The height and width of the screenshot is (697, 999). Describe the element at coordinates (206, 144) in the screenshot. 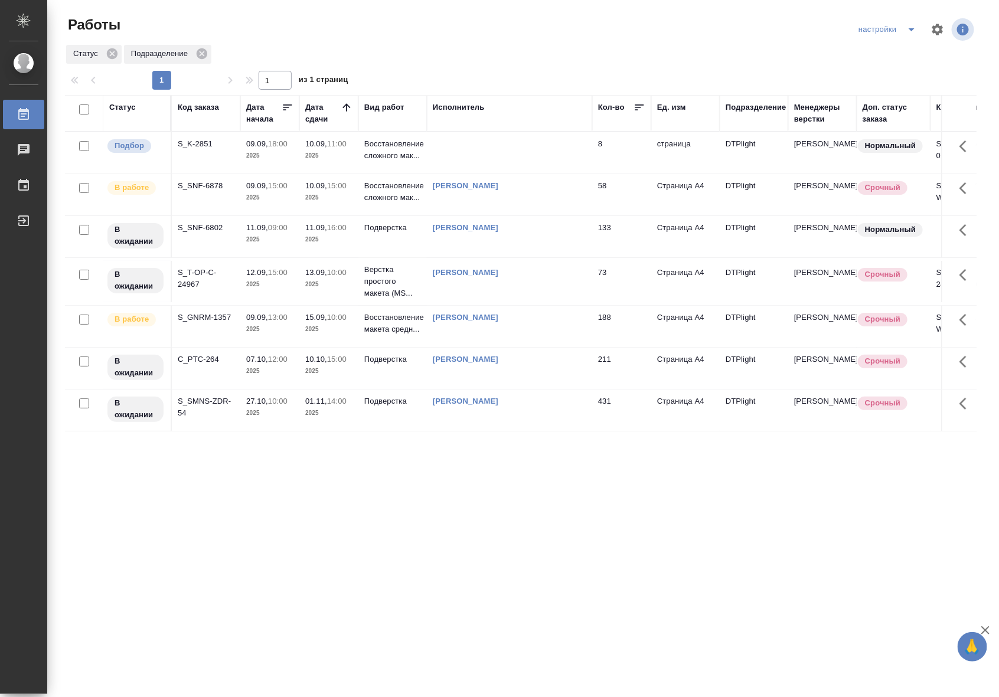

I see `div: S_K-2851` at that location.